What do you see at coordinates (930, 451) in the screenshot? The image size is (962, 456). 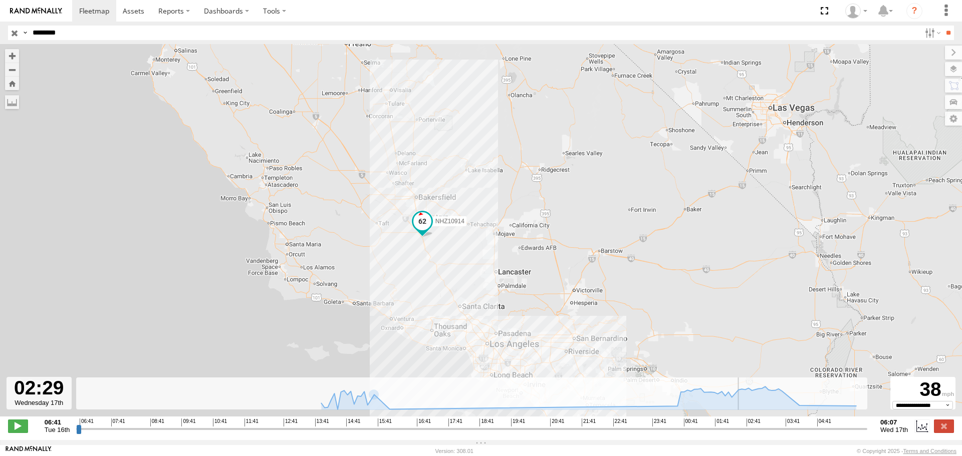 I see `a: Terms and Conditions` at bounding box center [930, 451].